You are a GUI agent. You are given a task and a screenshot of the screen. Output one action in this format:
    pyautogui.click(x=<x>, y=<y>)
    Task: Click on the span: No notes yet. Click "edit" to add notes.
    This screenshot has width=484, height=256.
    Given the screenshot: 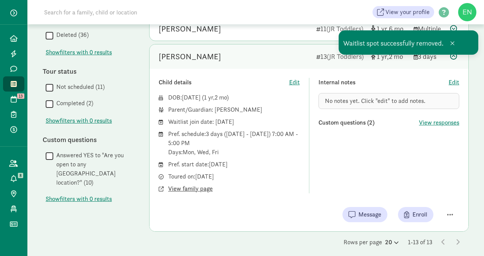 What is the action you would take?
    pyautogui.click(x=375, y=101)
    